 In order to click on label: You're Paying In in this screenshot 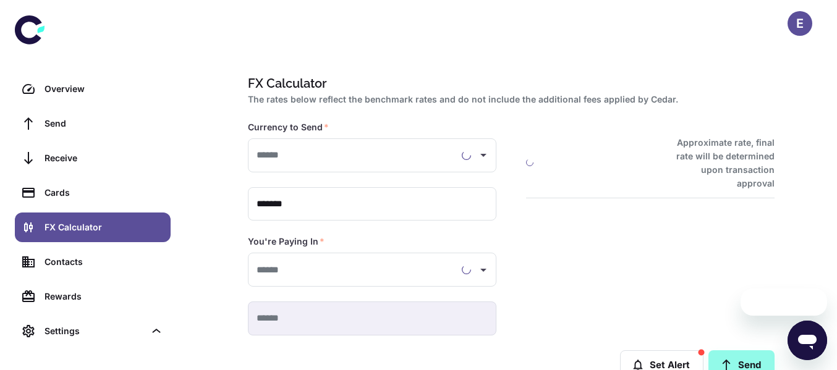, I will do `click(286, 242)`.